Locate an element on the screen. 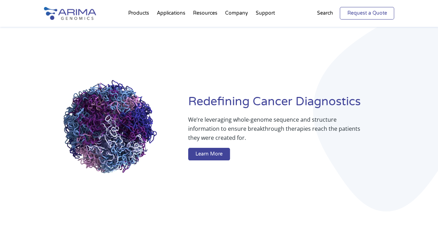  img: Arima-Genomics-logo is located at coordinates (70, 13).